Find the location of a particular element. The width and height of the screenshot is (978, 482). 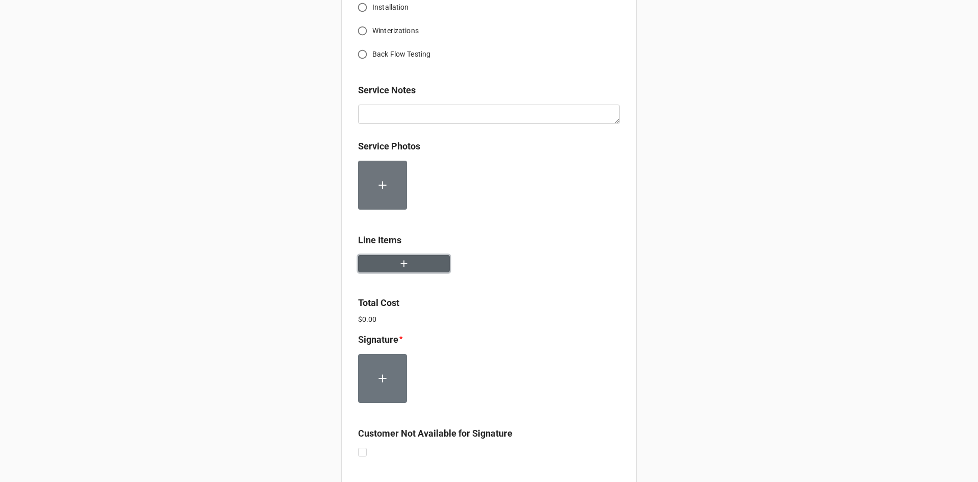

label: Customer Not Available for Signature is located at coordinates (435, 433).